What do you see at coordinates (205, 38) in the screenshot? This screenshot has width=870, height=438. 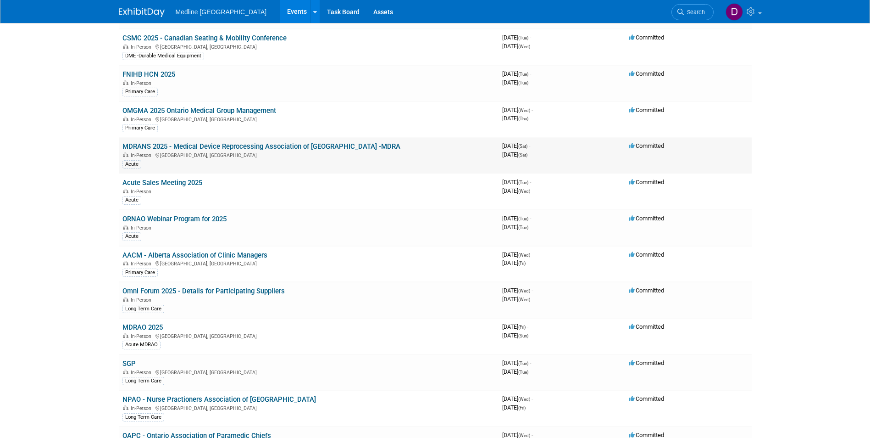 I see `a: CSMC 2025 - Canadian Seating & Mobility Conference` at bounding box center [205, 38].